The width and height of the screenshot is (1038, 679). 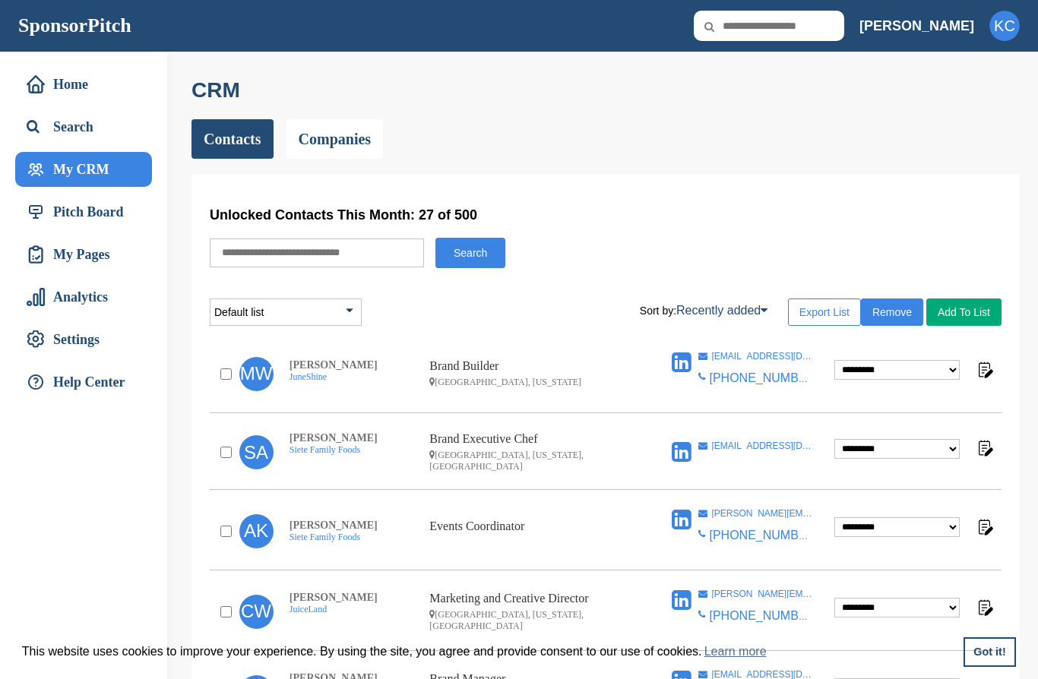 I want to click on div: Default list, so click(x=286, y=312).